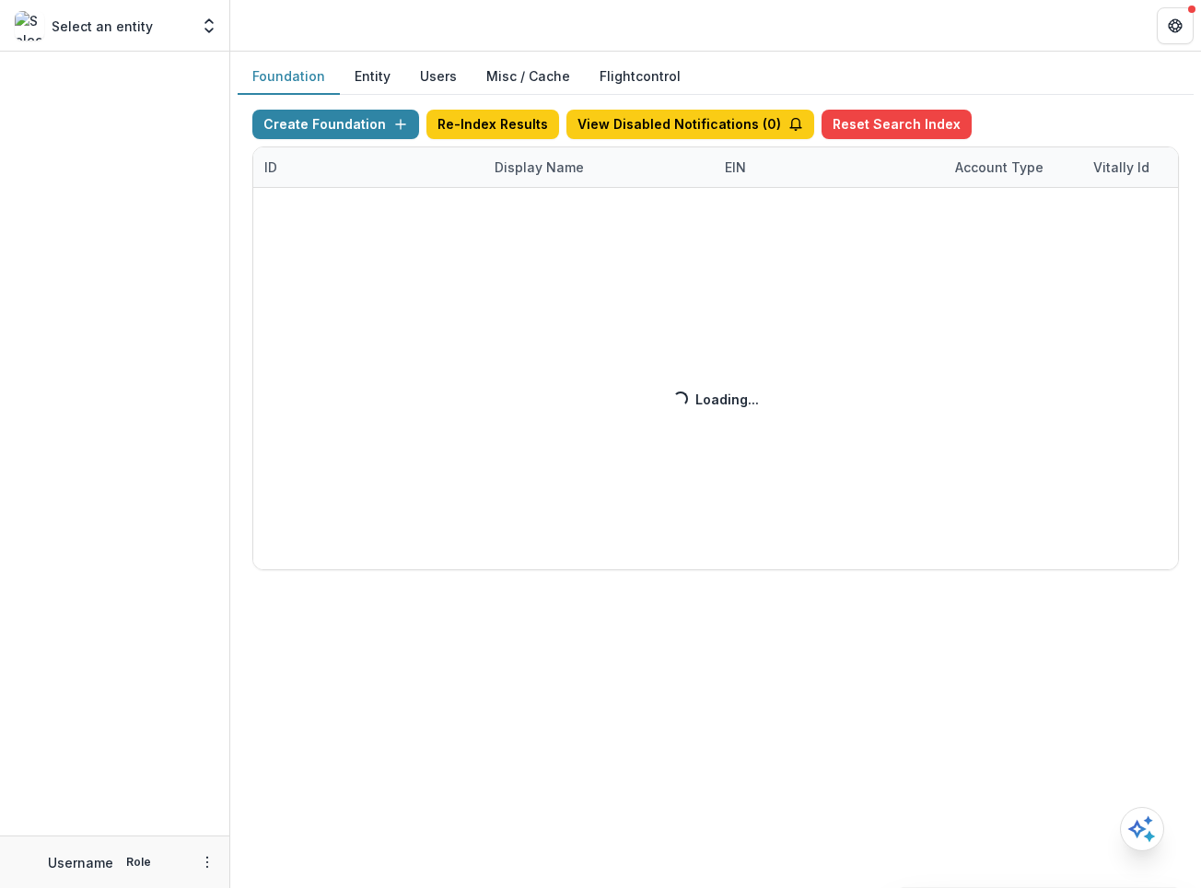 The image size is (1201, 888). I want to click on a: Flightcontrol, so click(640, 76).